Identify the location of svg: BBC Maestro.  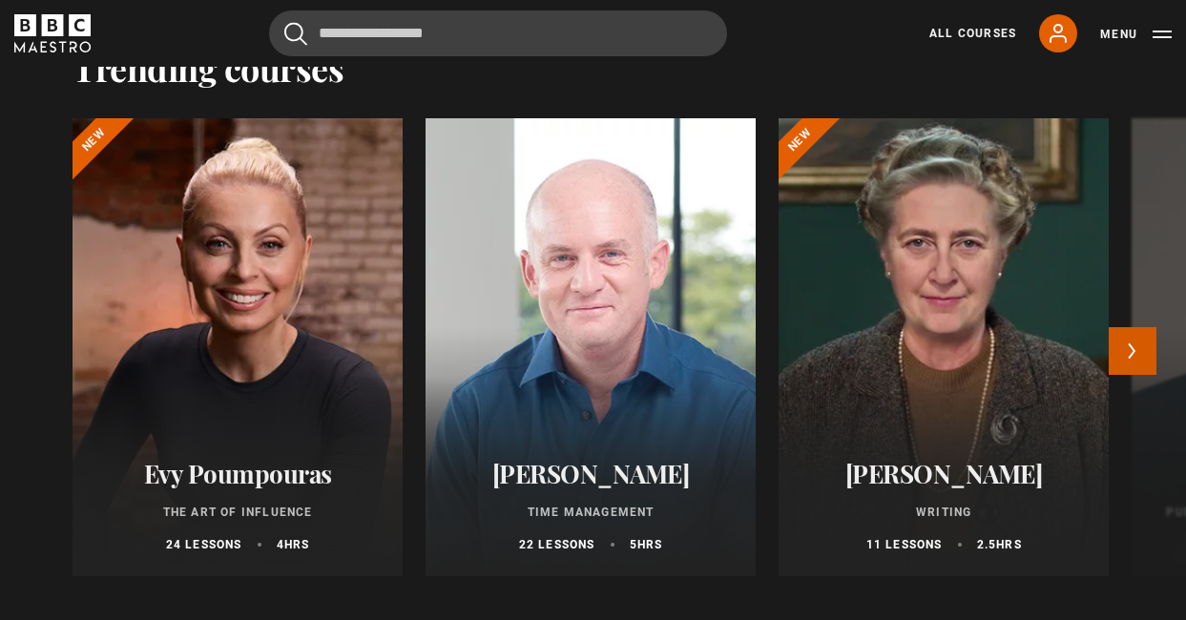
(52, 33).